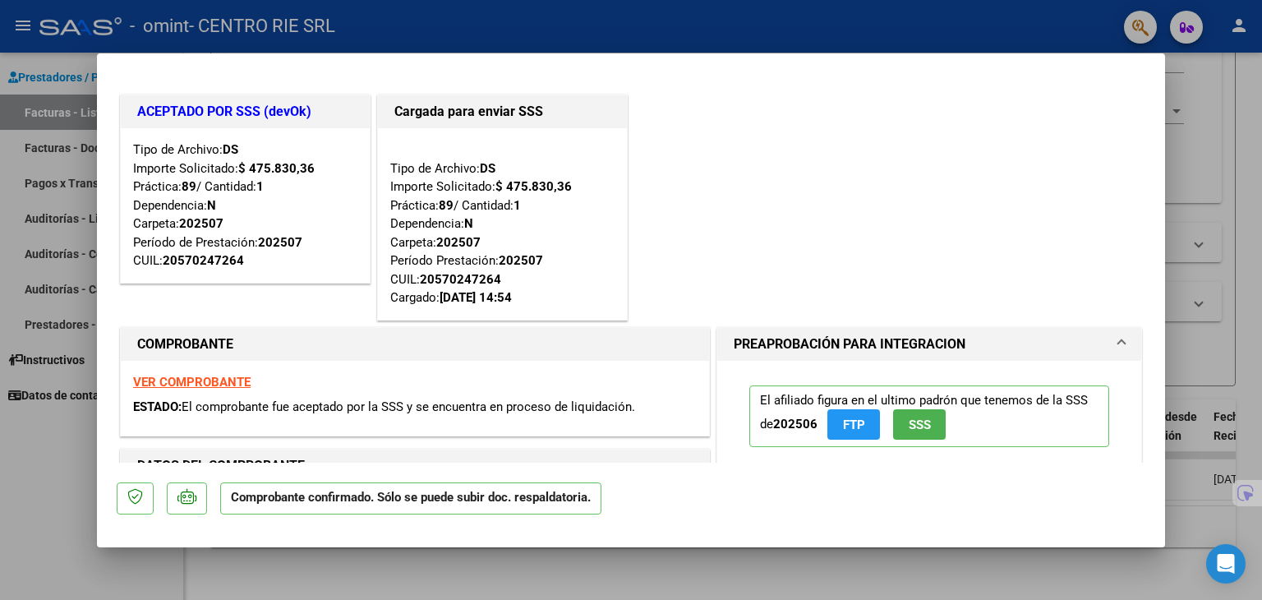 The height and width of the screenshot is (600, 1262). I want to click on span: ESTADO:, so click(157, 407).